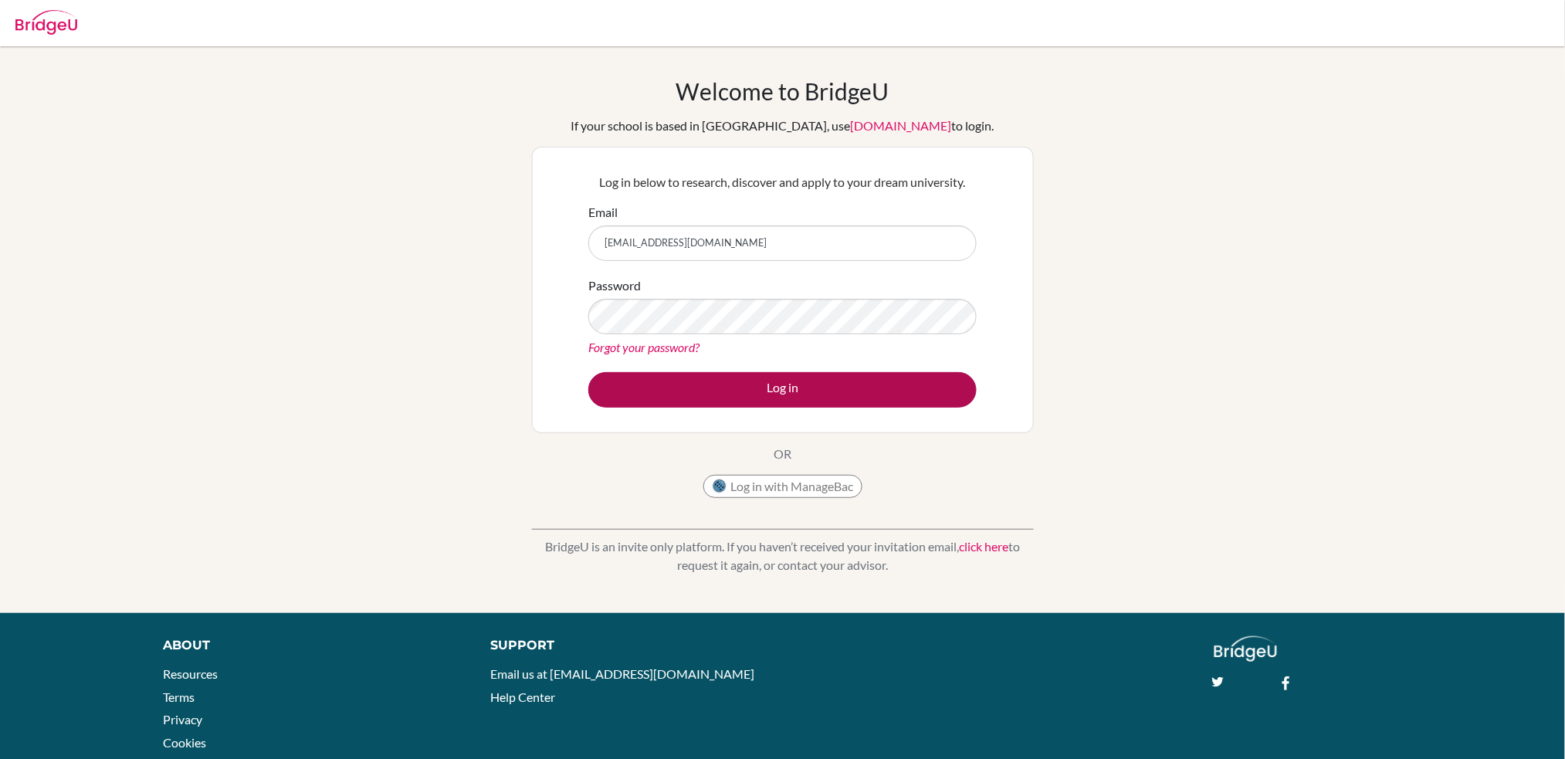  What do you see at coordinates (190, 673) in the screenshot?
I see `a: Resources` at bounding box center [190, 673].